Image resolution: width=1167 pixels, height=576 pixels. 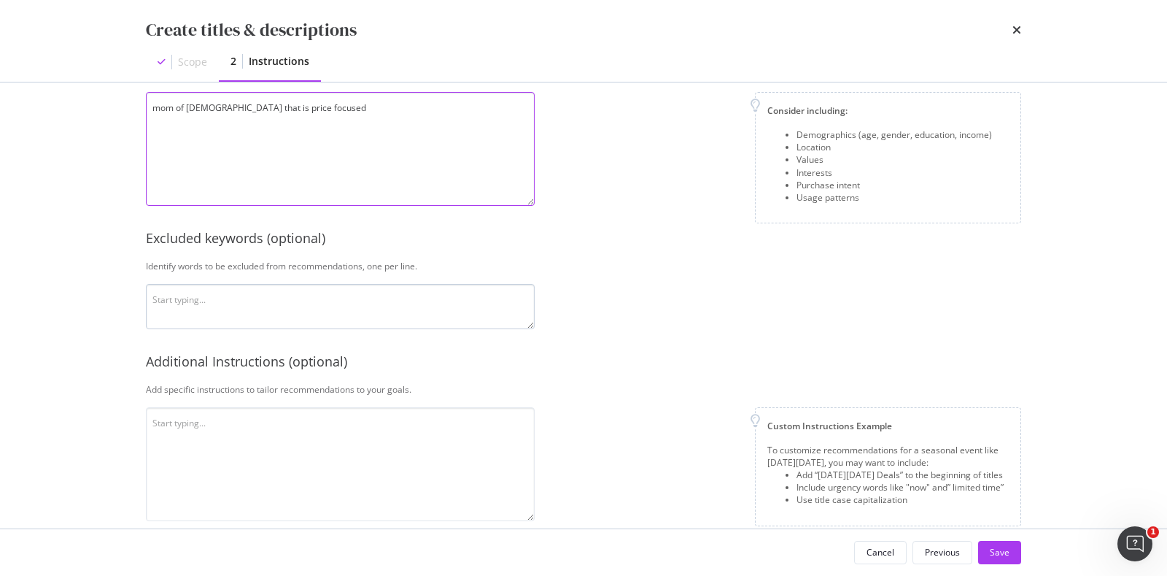 I want to click on div: Consider including:, so click(x=888, y=110).